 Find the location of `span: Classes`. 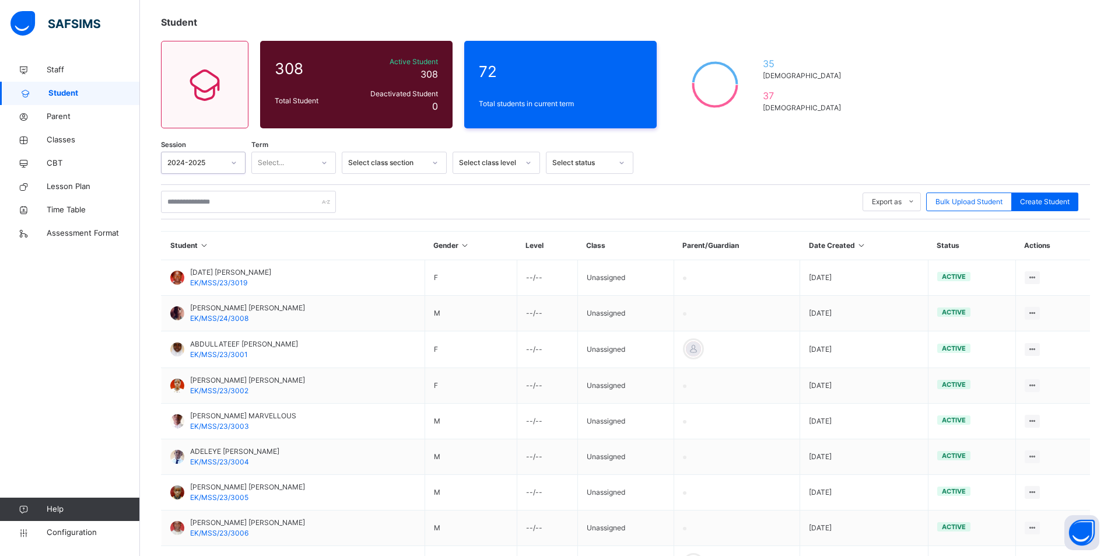

span: Classes is located at coordinates (93, 140).